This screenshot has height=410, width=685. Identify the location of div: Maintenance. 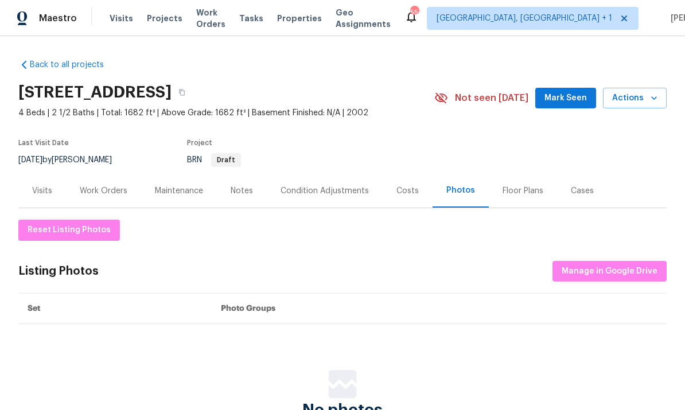
(179, 191).